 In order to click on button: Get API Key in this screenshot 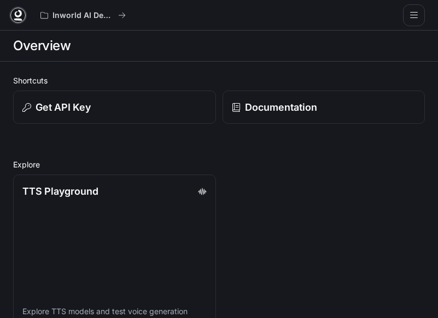, I will do `click(114, 107)`.